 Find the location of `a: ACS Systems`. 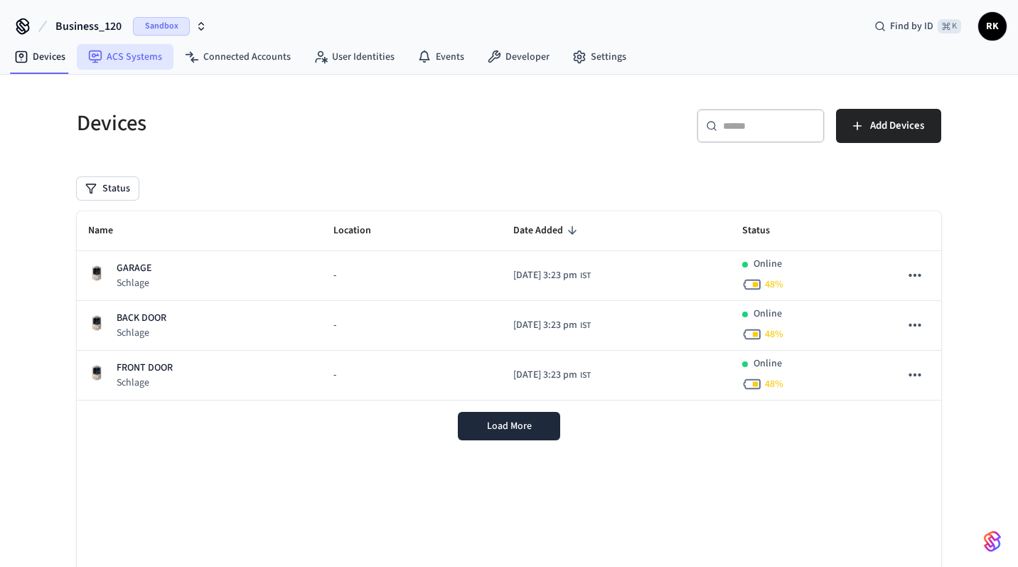

a: ACS Systems is located at coordinates (125, 57).